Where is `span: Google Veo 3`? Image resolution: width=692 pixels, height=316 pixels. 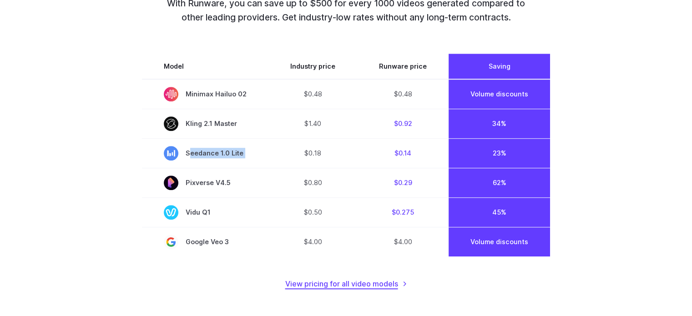
span: Google Veo 3 is located at coordinates (205, 242).